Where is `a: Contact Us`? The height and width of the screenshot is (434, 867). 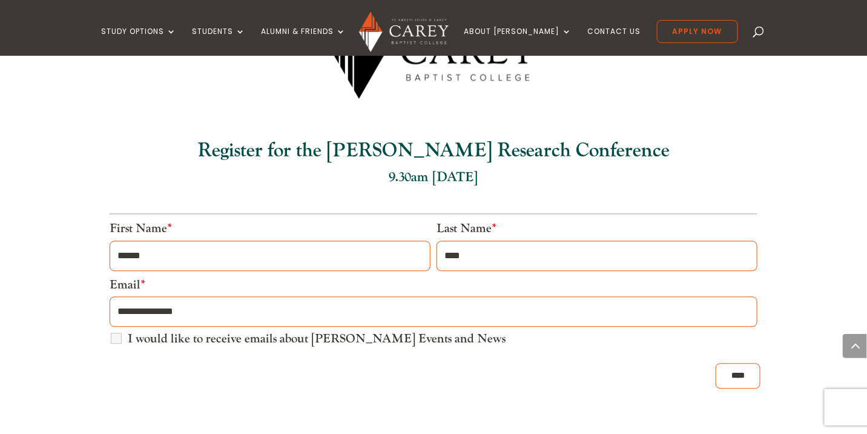
a: Contact Us is located at coordinates (615, 41).